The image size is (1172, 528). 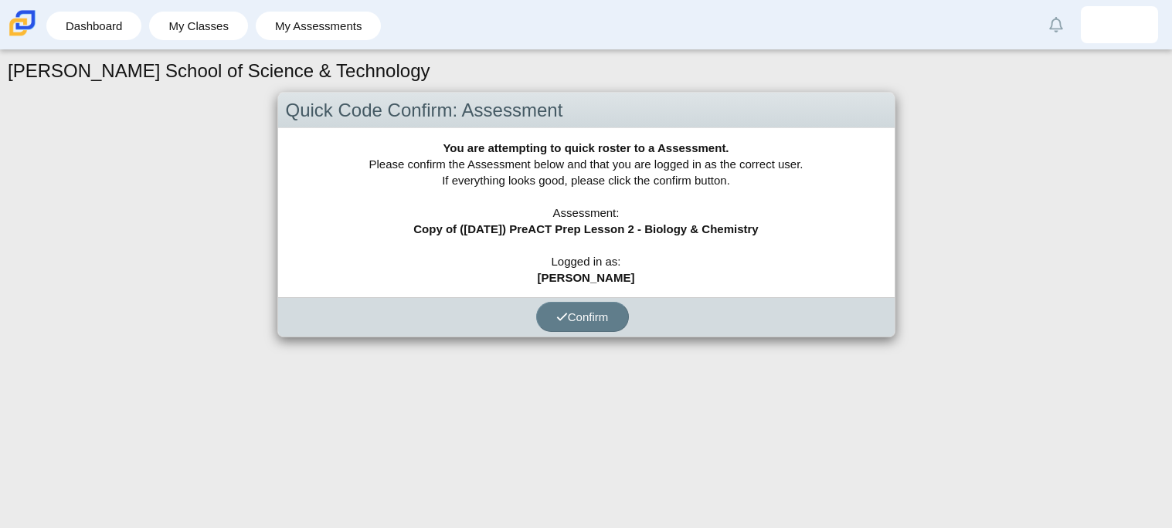 What do you see at coordinates (22, 35) in the screenshot?
I see `a: Carmen School of Science & Technology` at bounding box center [22, 35].